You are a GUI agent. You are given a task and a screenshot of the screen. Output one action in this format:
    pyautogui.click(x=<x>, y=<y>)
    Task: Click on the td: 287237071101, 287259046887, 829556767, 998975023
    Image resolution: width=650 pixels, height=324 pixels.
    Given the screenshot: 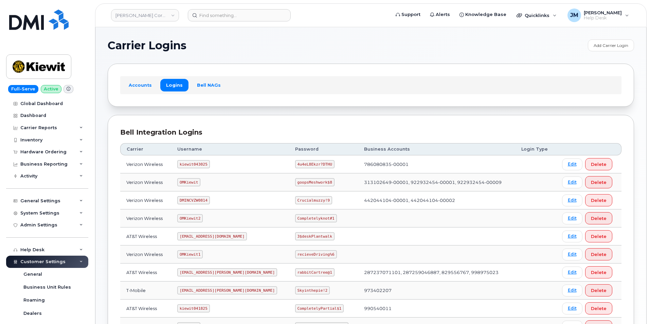 What is the action you would take?
    pyautogui.click(x=436, y=272)
    